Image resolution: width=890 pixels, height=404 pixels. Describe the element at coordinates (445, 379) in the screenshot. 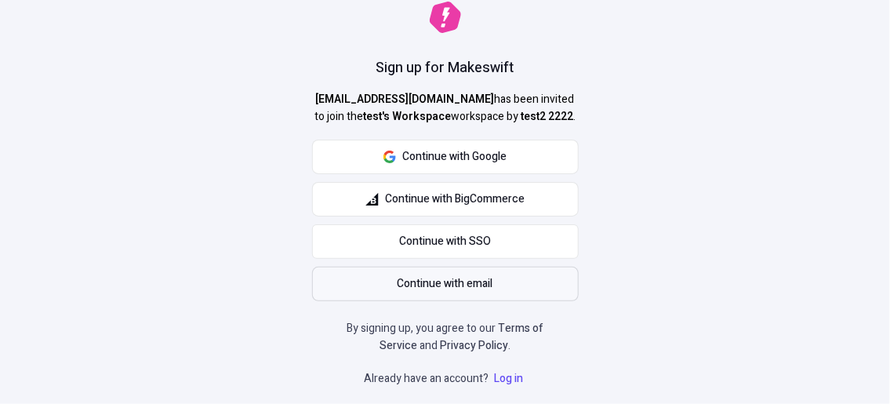

I see `p: Already have an account?` at that location.